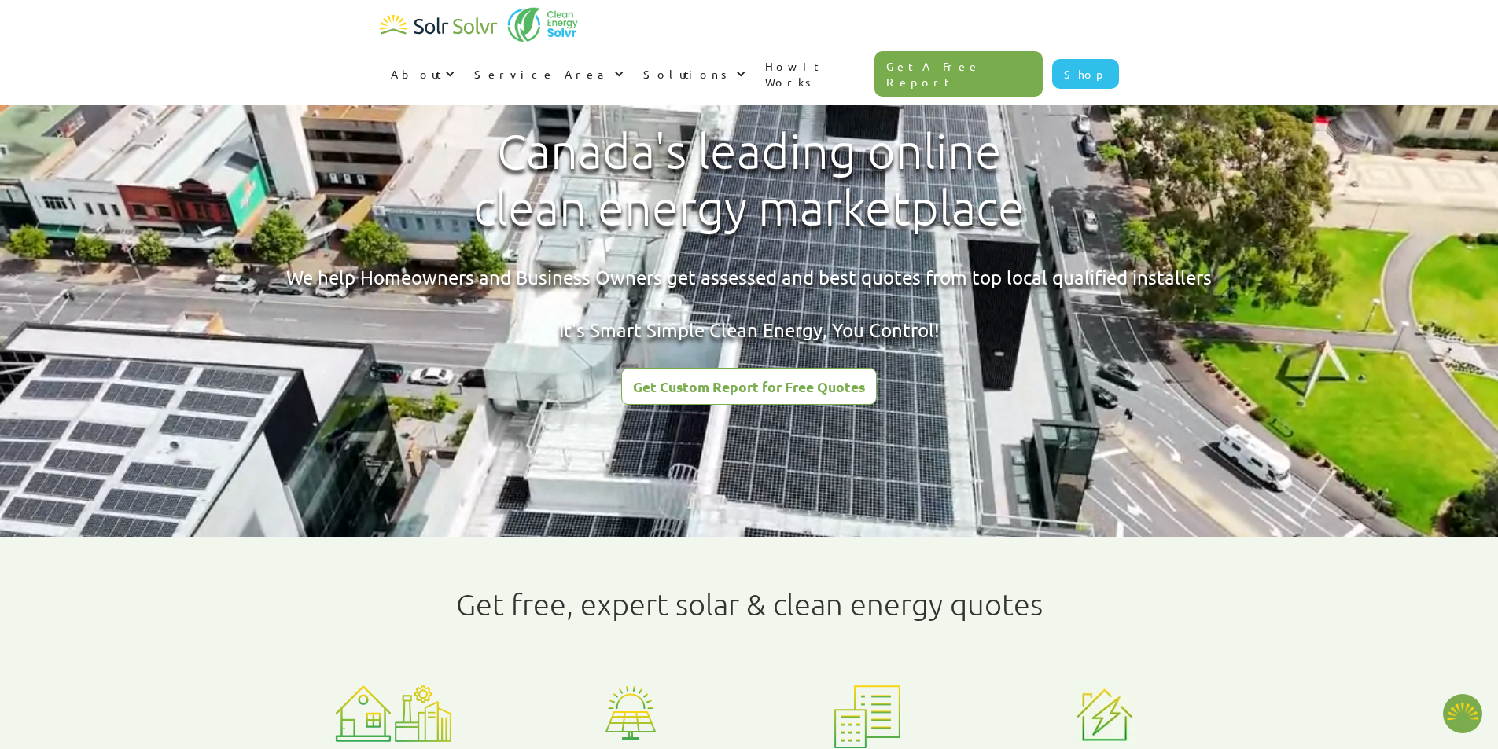 The height and width of the screenshot is (749, 1498). What do you see at coordinates (1462, 713) in the screenshot?
I see `img: 1702586718.png` at bounding box center [1462, 713].